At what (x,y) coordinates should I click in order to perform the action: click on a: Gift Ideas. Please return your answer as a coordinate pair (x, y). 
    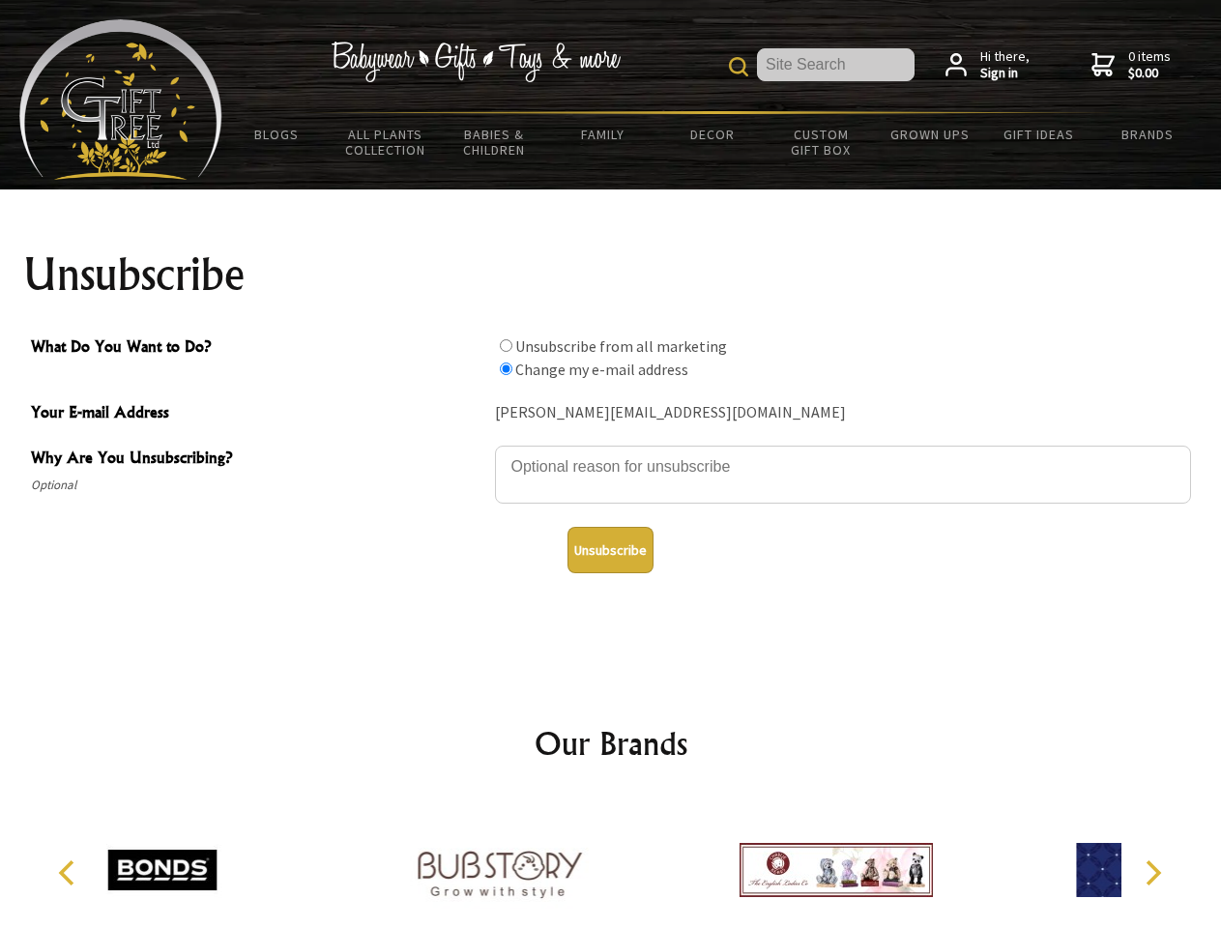
    Looking at the image, I should click on (1038, 134).